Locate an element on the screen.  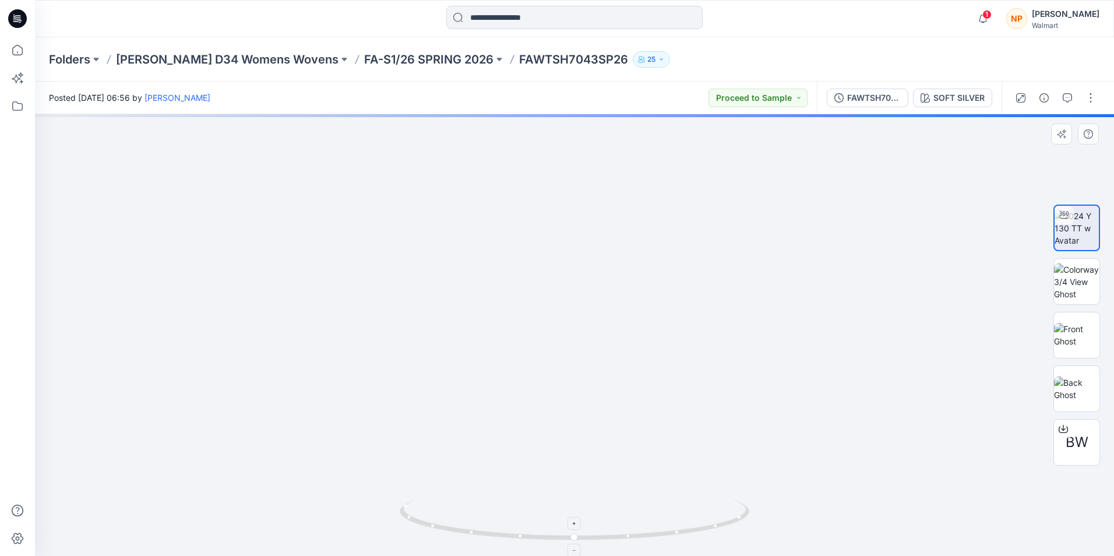
button: 25 is located at coordinates (651, 59).